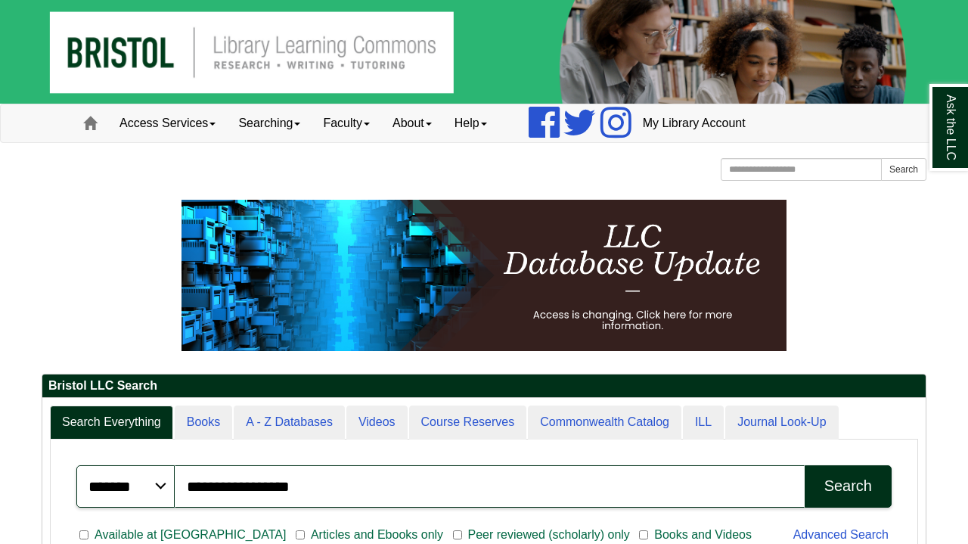 The image size is (968, 544). I want to click on a: About, so click(412, 123).